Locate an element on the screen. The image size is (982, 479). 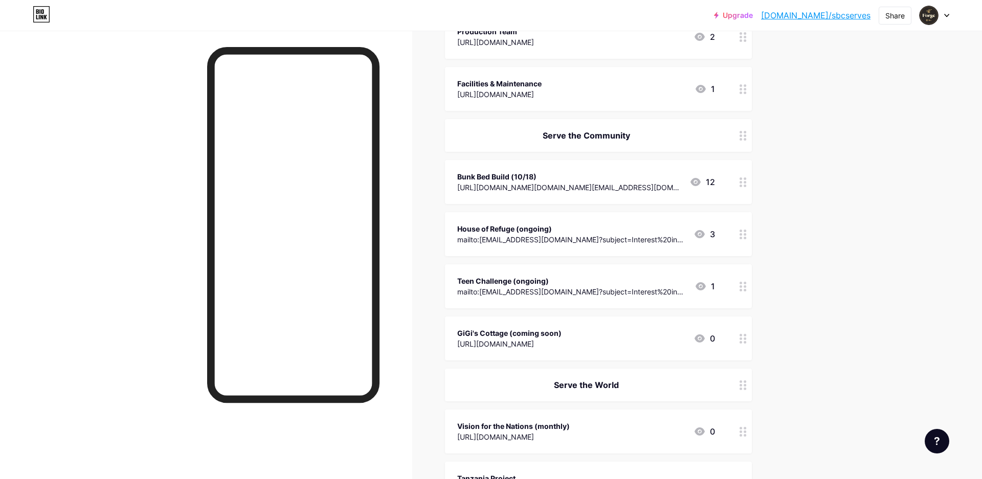
div: Serve the Community is located at coordinates (586, 135).